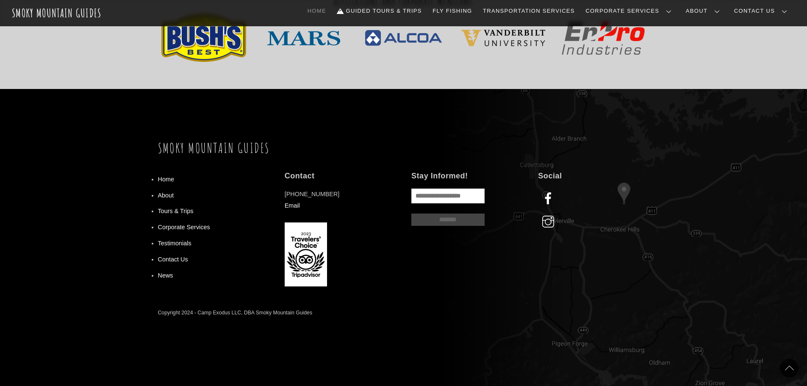  Describe the element at coordinates (549, 198) in the screenshot. I see `a: facebook` at that location.